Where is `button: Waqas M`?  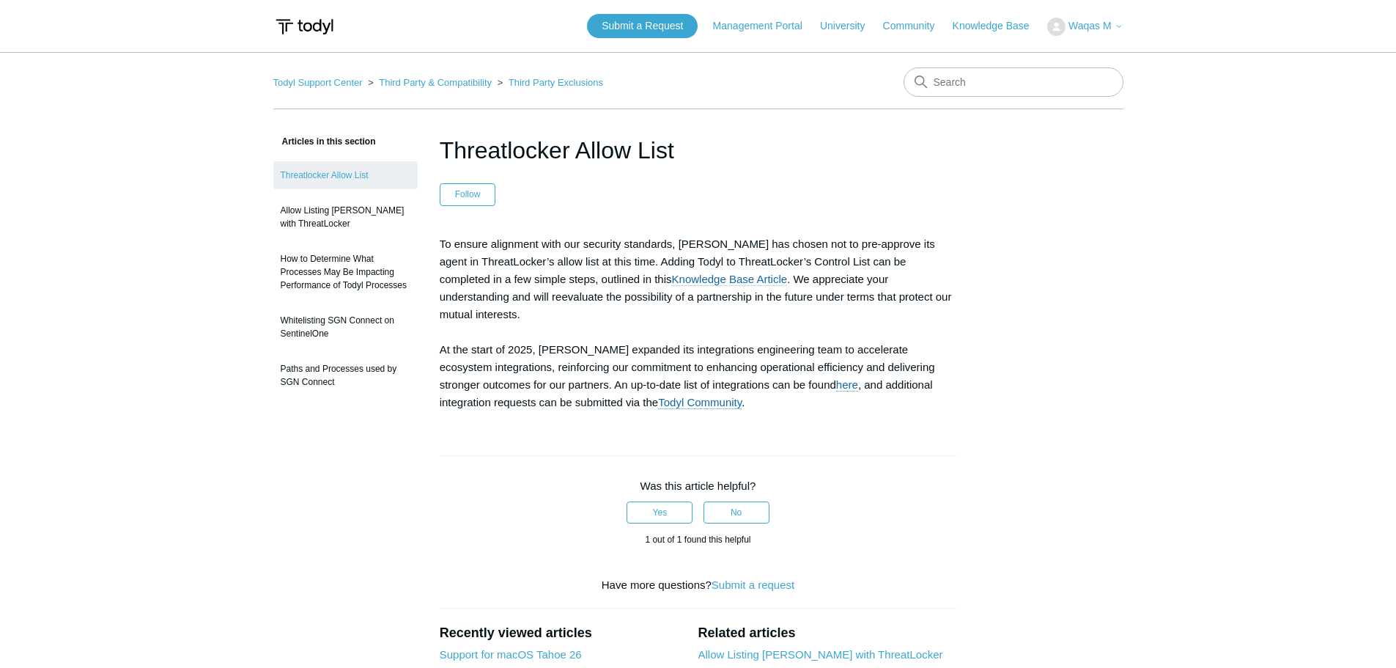
button: Waqas M is located at coordinates (1085, 26).